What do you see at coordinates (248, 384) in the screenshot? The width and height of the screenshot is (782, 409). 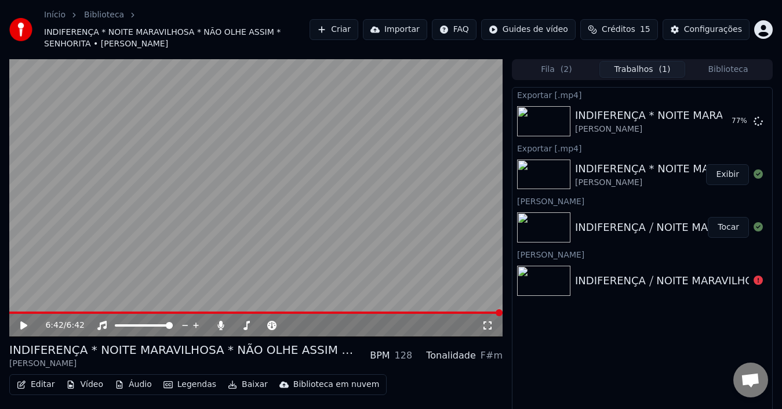 I see `button: Baixar` at bounding box center [248, 384].